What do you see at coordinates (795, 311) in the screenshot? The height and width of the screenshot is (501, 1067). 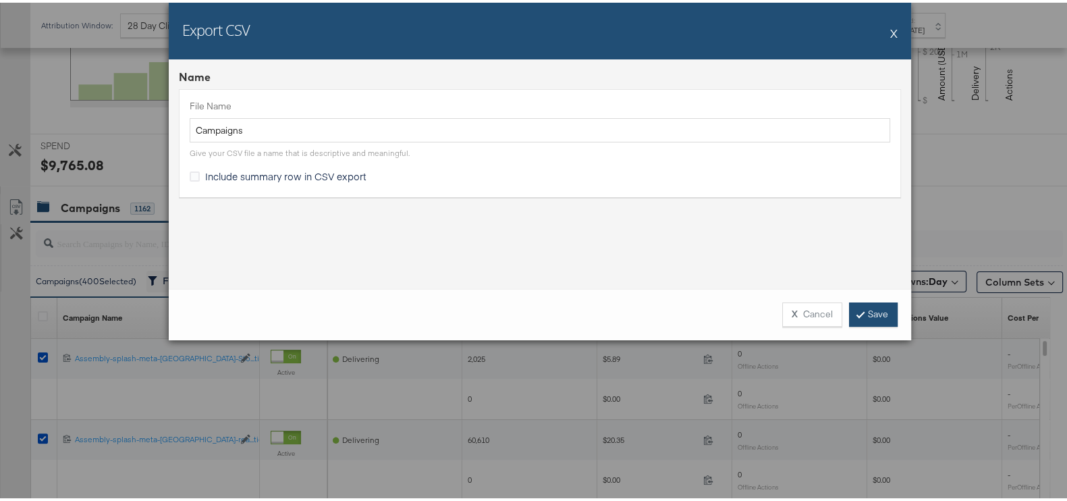 I see `strong: X` at bounding box center [795, 311].